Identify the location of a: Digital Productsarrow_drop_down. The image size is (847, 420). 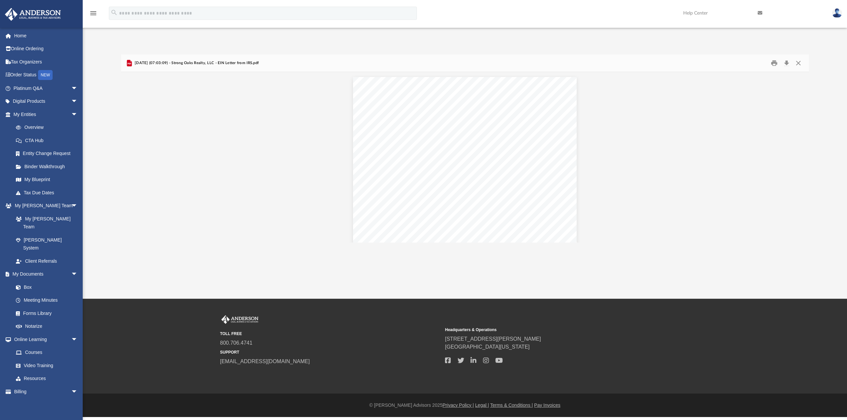
(46, 102).